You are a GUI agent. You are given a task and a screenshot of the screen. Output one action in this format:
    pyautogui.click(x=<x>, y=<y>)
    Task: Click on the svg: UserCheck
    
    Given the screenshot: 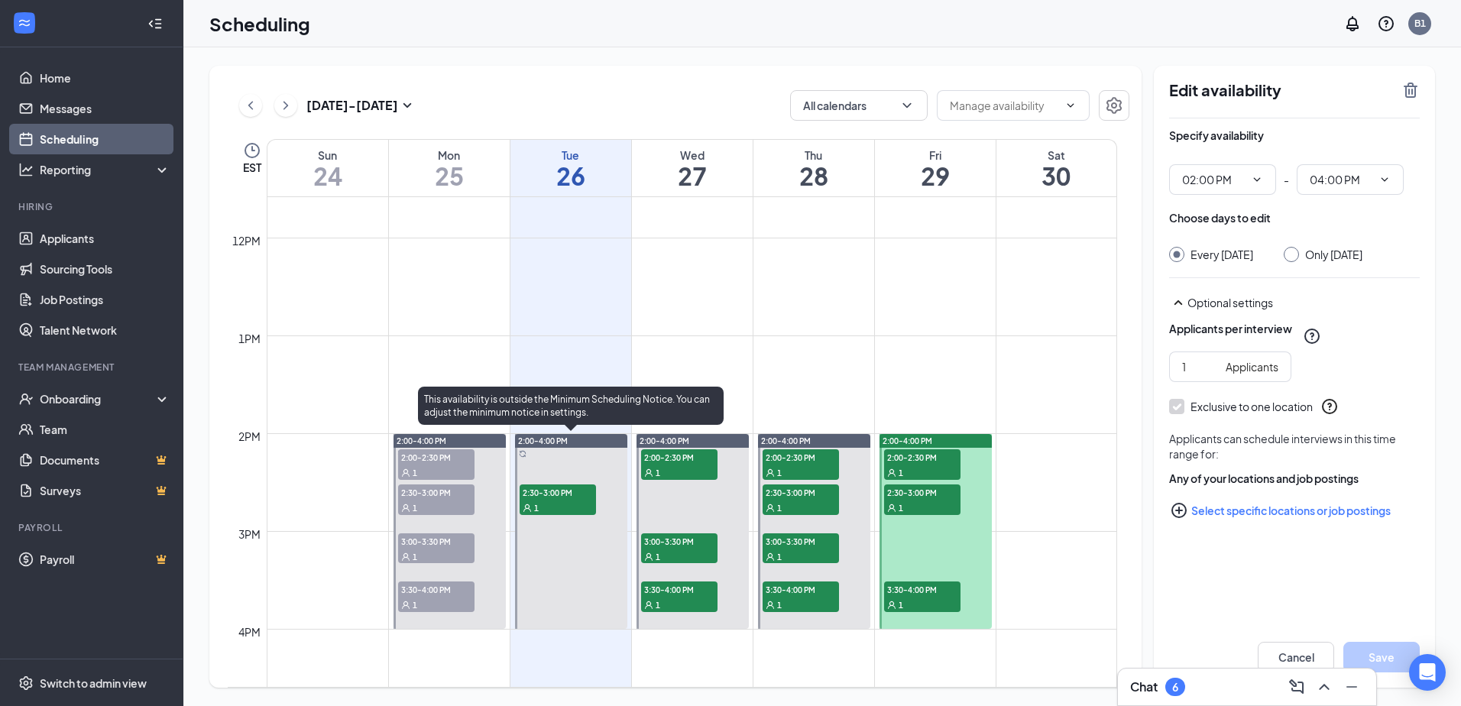 What is the action you would take?
    pyautogui.click(x=26, y=399)
    